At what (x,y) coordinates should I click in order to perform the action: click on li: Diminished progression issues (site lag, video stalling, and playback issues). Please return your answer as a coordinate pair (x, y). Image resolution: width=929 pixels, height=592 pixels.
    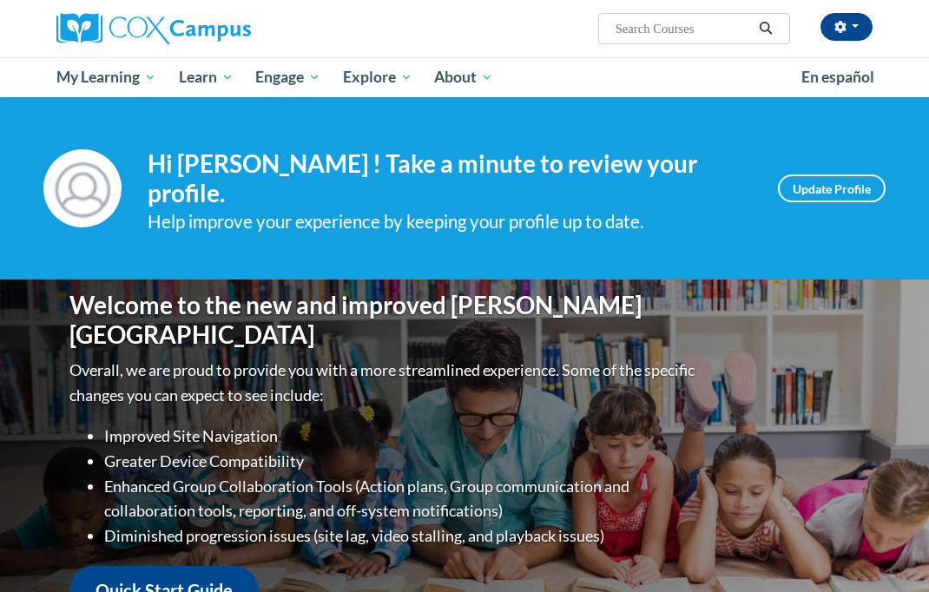
    Looking at the image, I should click on (401, 536).